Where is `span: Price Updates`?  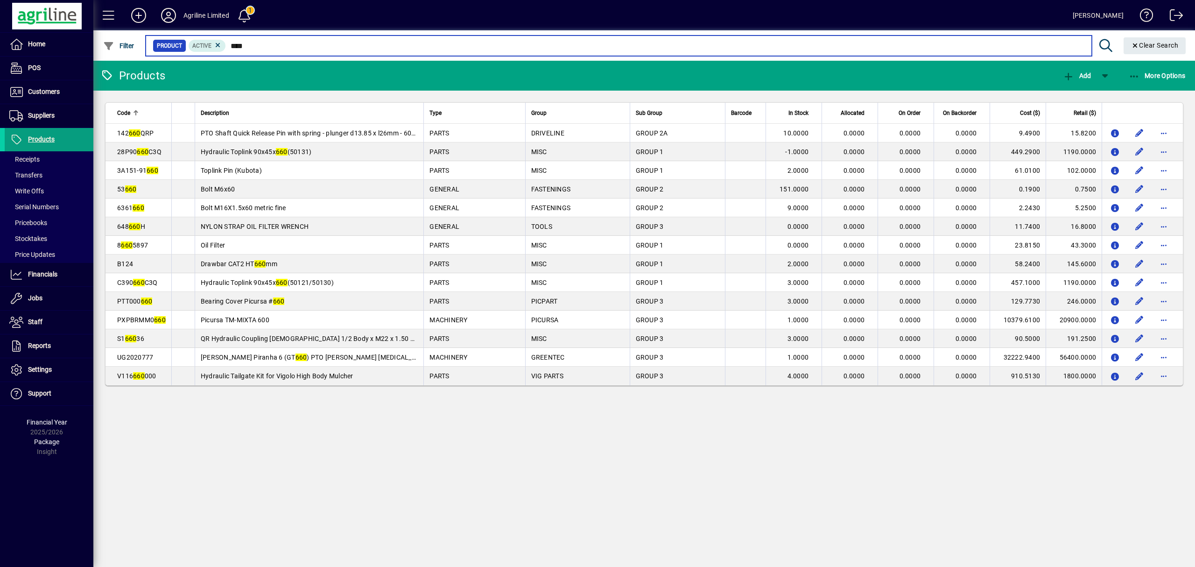
span: Price Updates is located at coordinates (32, 254).